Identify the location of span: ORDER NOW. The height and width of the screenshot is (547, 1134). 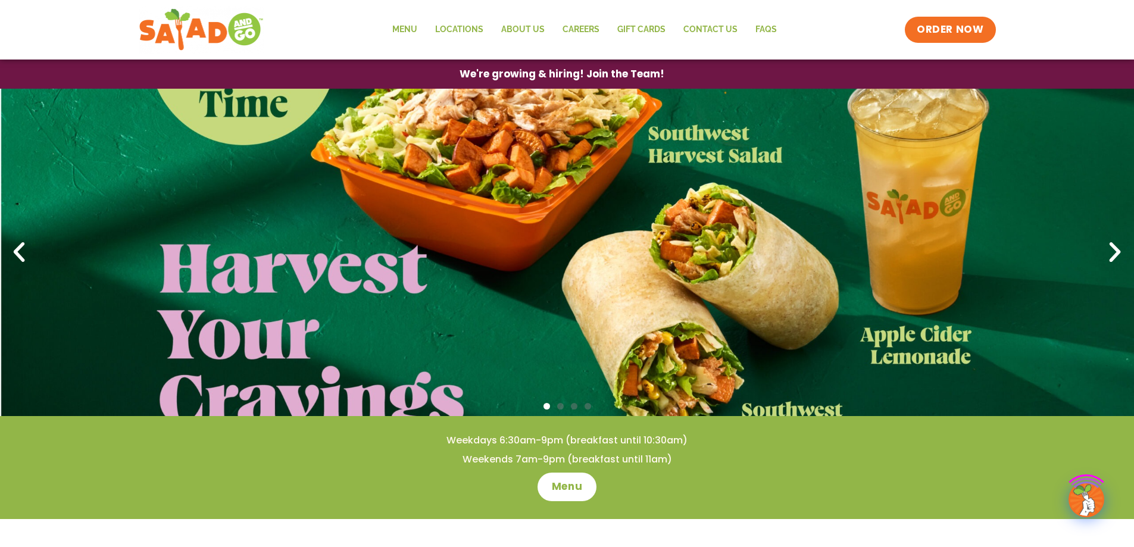
(950, 30).